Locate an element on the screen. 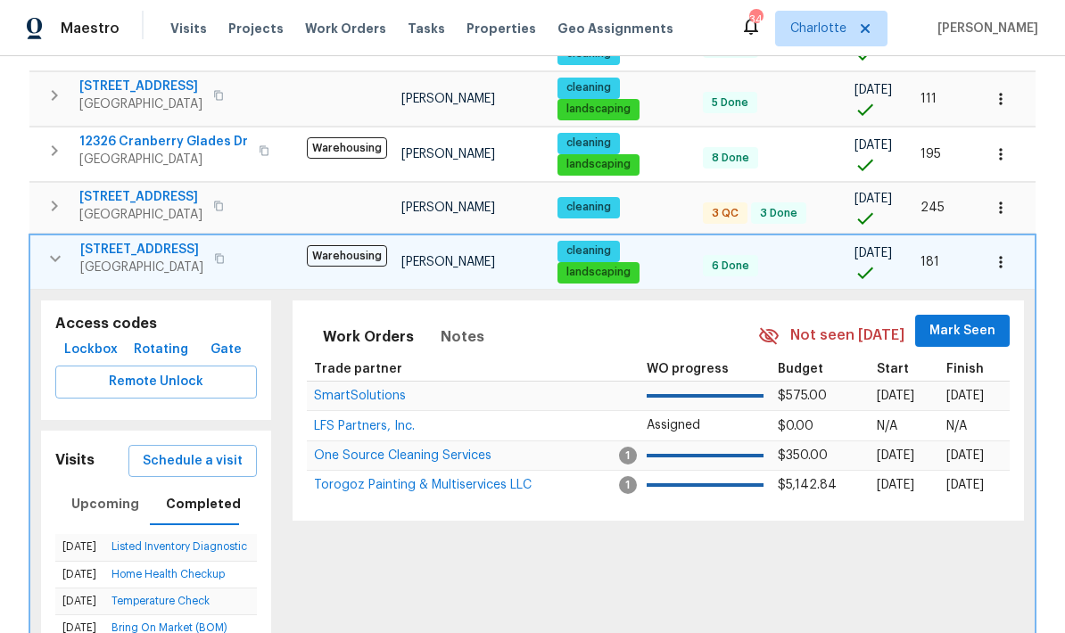  span: Finish is located at coordinates (965, 369).